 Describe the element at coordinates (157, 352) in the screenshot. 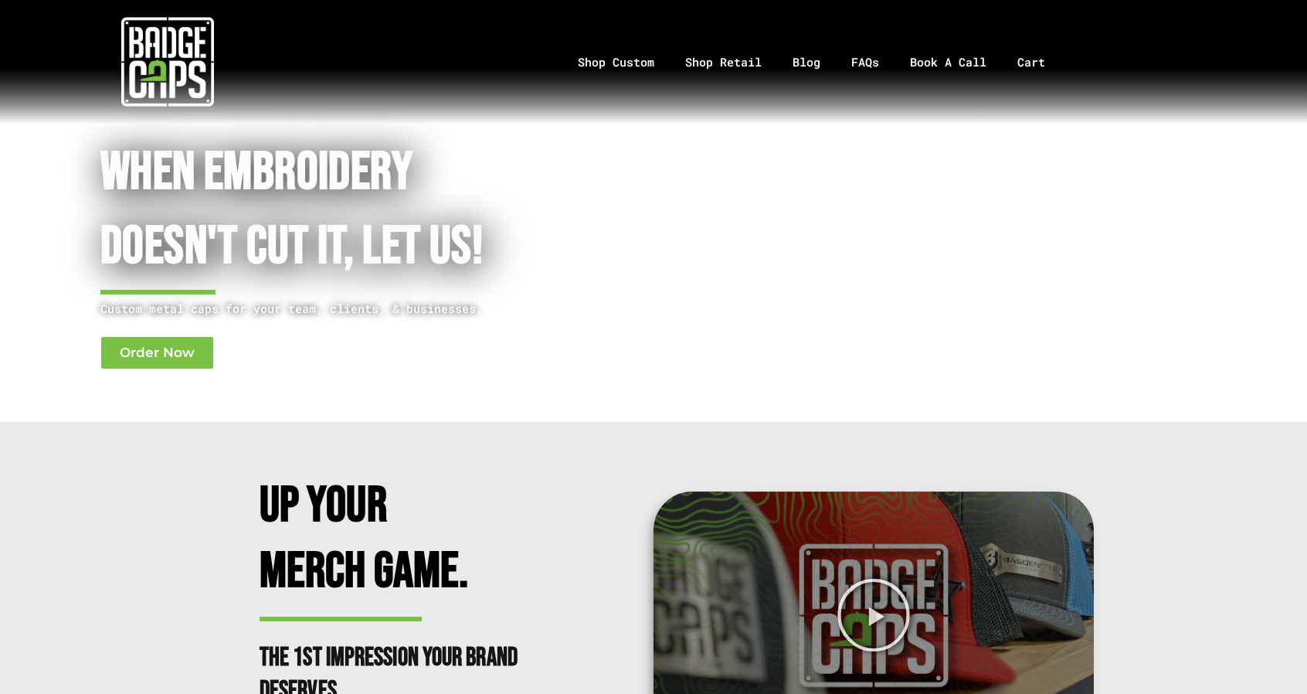

I see `a: Order Now` at that location.